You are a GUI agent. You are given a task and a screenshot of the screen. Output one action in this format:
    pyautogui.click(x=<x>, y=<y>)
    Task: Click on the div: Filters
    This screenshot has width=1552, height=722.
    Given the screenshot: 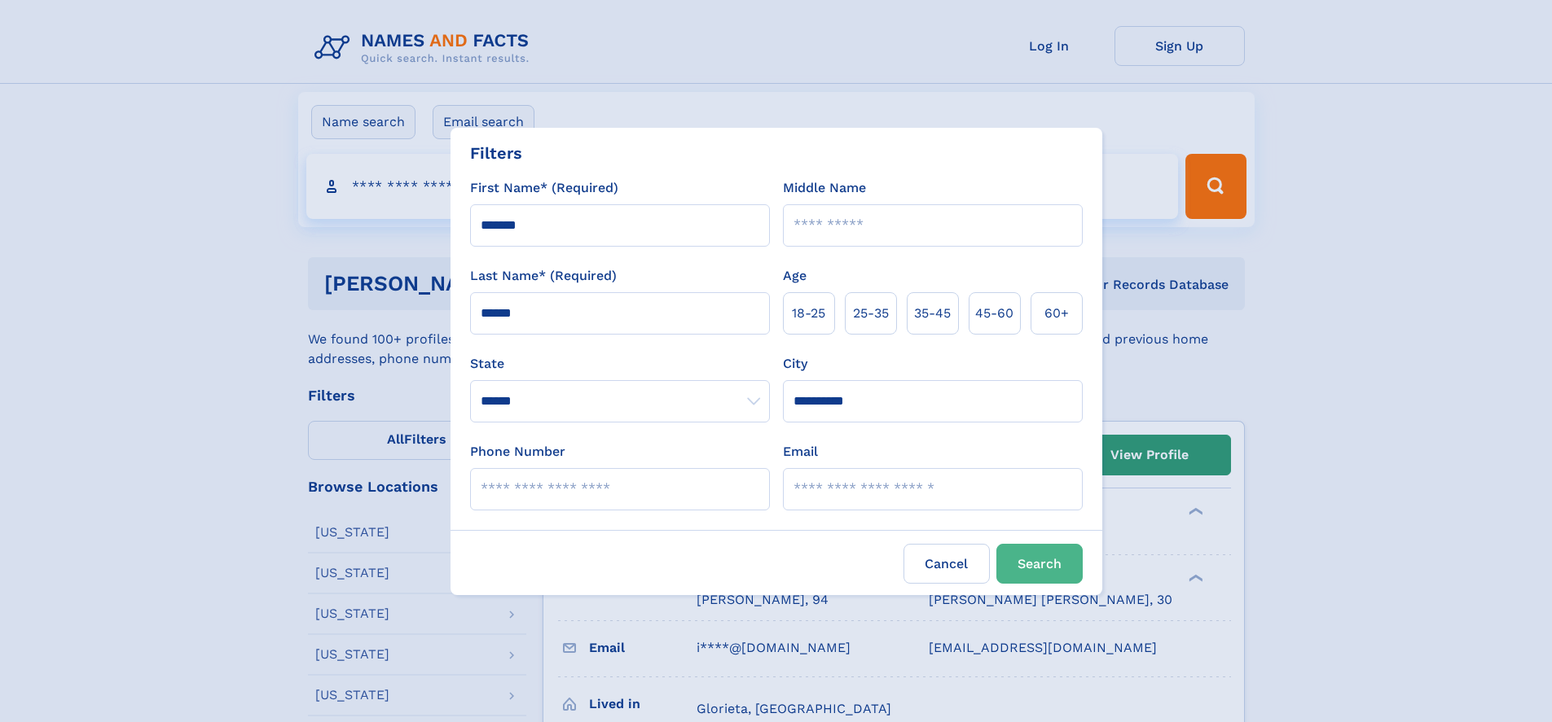 What is the action you would take?
    pyautogui.click(x=496, y=153)
    